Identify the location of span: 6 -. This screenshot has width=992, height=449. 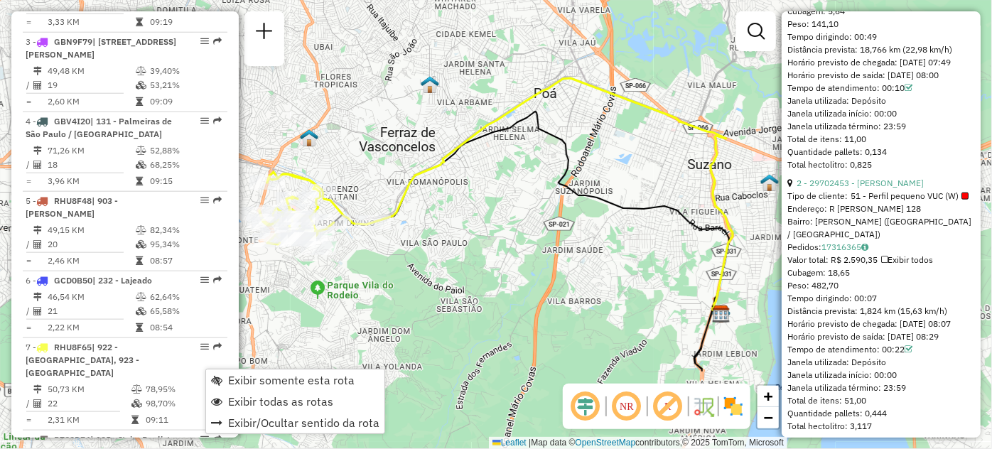
(89, 280).